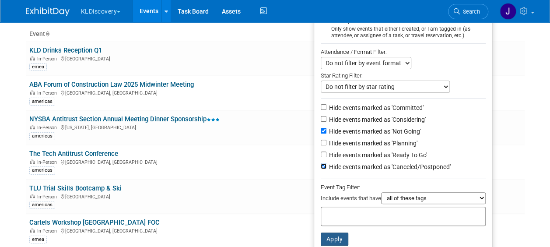 The width and height of the screenshot is (550, 247). What do you see at coordinates (124, 119) in the screenshot?
I see `a: NYSBA Antitrust Section Annual Meeting Dinner Sponsorship` at bounding box center [124, 119].